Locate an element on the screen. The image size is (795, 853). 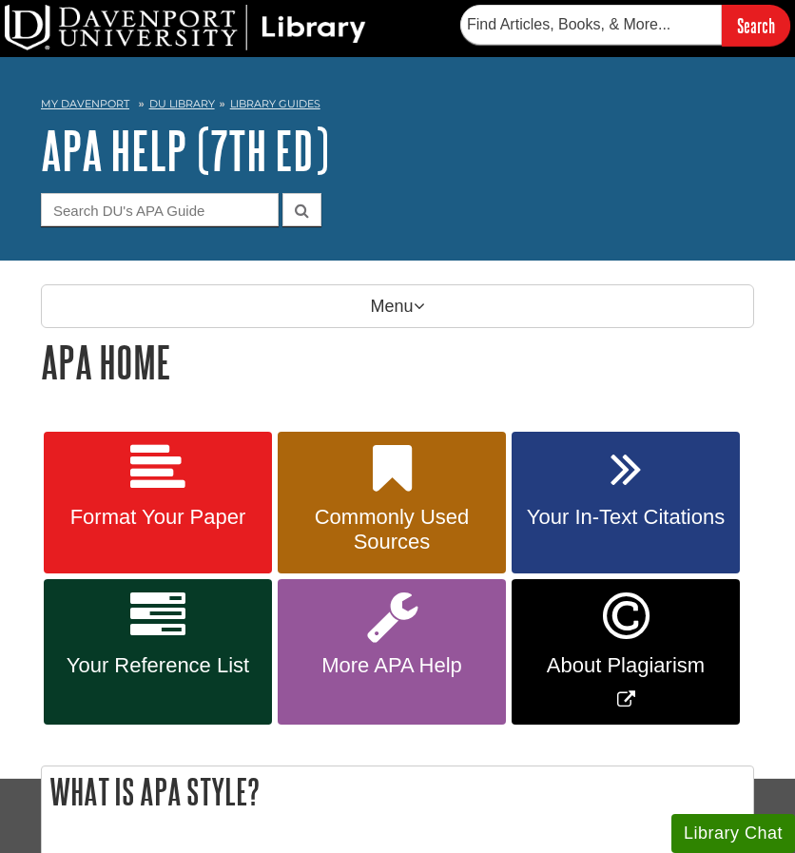
button: Library Chat is located at coordinates (733, 833).